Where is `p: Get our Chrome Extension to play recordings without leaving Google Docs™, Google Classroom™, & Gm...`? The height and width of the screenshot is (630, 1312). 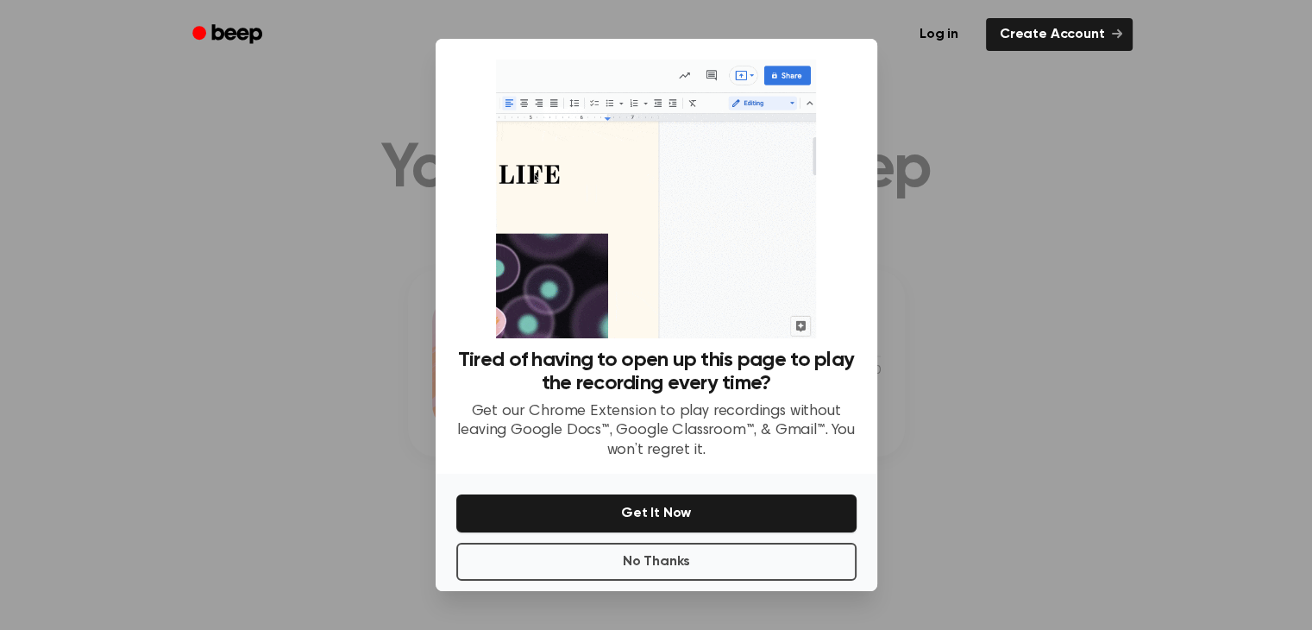 p: Get our Chrome Extension to play recordings without leaving Google Docs™, Google Classroom™, & Gm... is located at coordinates (657, 431).